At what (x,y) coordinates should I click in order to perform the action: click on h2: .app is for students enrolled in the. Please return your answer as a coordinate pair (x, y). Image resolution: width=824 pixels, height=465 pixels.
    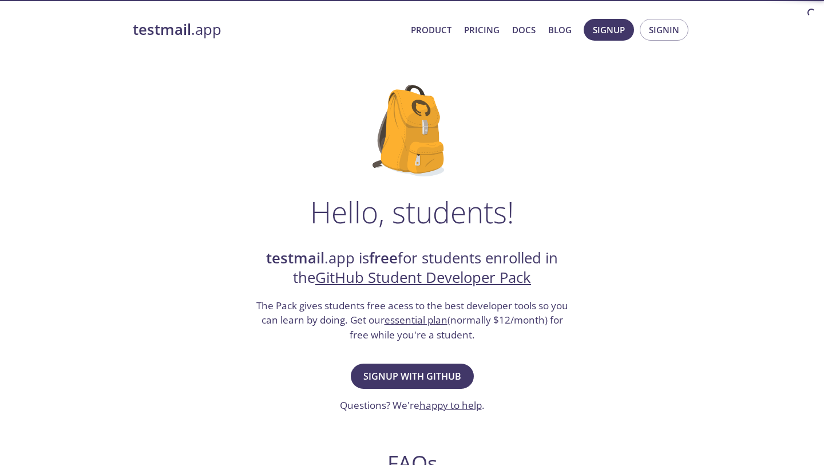
    Looking at the image, I should click on (412, 268).